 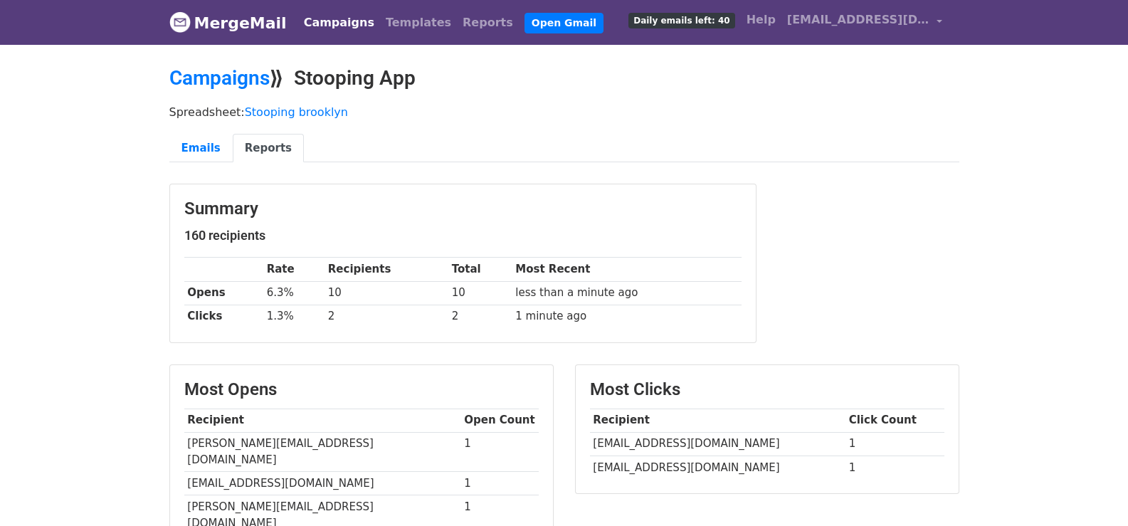 I want to click on span: Daily emails left: 40, so click(x=681, y=21).